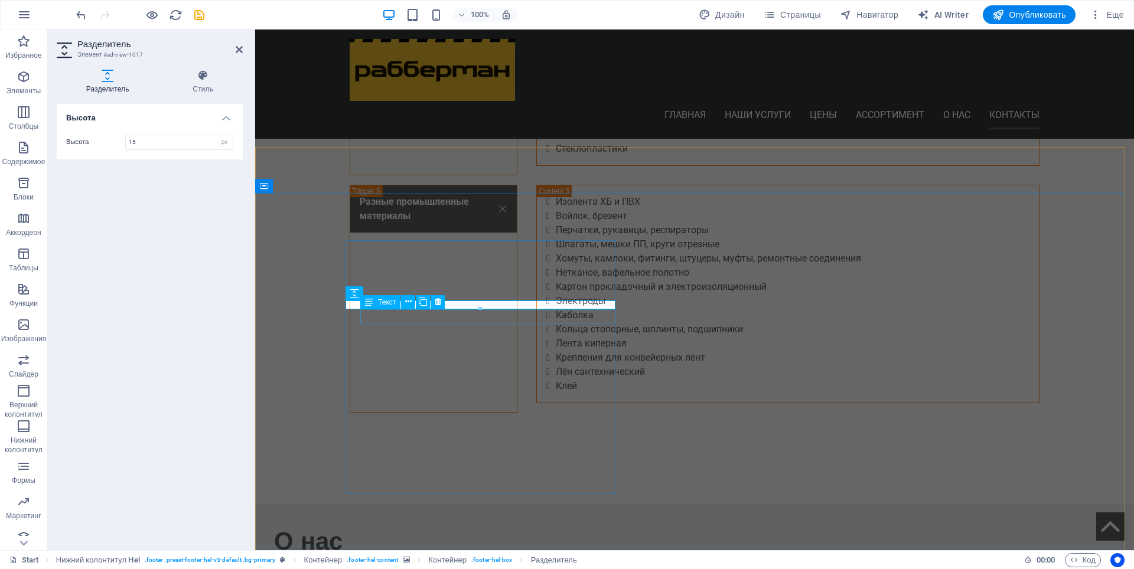 The width and height of the screenshot is (1134, 569). What do you see at coordinates (1107, 15) in the screenshot?
I see `span: Еще` at bounding box center [1107, 15].